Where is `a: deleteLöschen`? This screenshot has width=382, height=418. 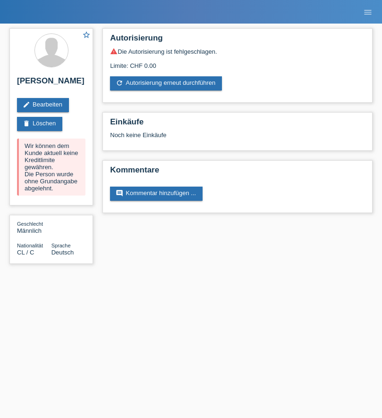 a: deleteLöschen is located at coordinates (40, 124).